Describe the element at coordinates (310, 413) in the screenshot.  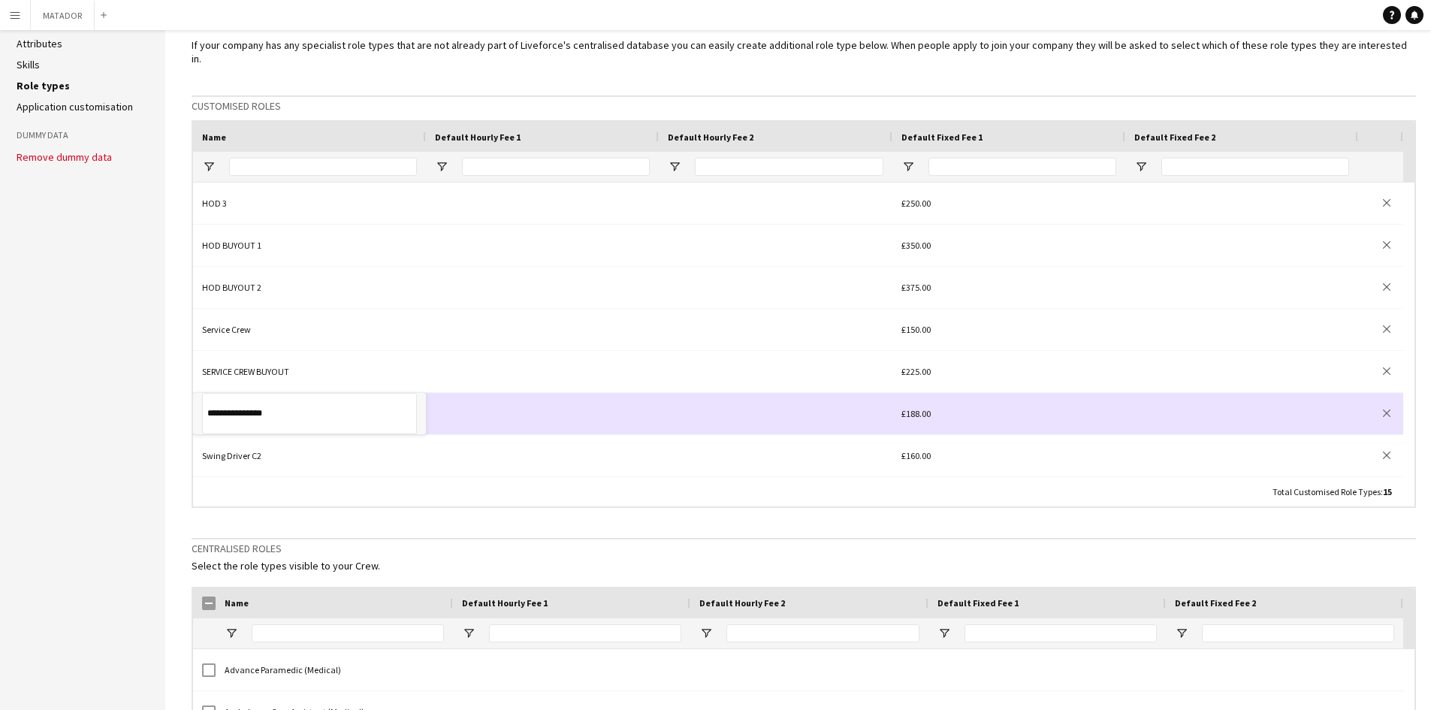
I see `input: Input Editor` at that location.